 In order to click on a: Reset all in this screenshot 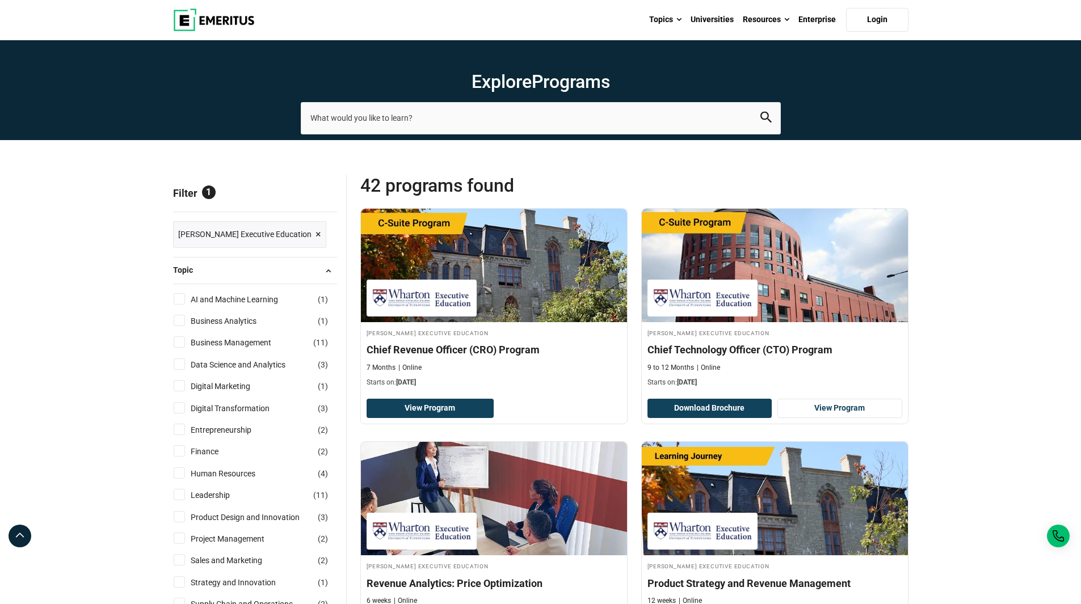, I will do `click(319, 195)`.